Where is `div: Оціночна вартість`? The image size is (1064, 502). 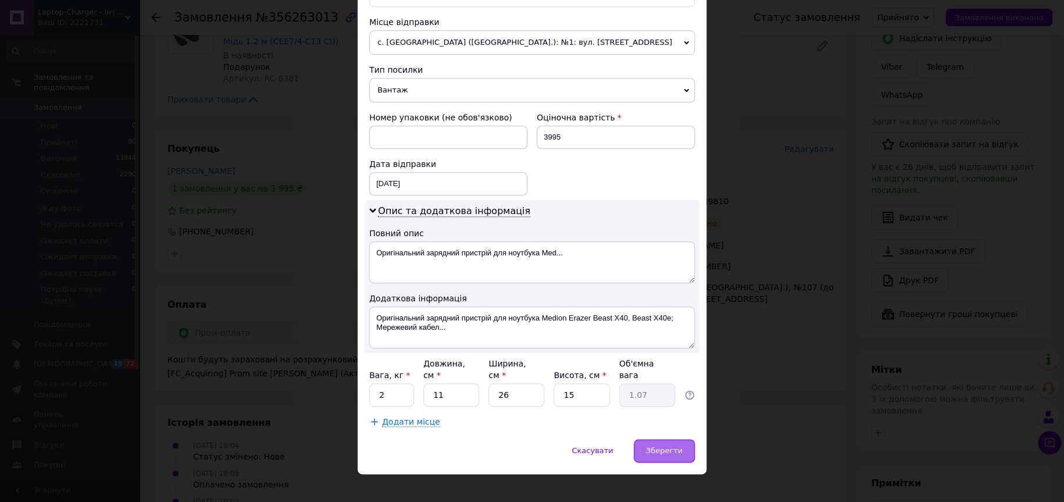
div: Оціночна вартість is located at coordinates (615, 117).